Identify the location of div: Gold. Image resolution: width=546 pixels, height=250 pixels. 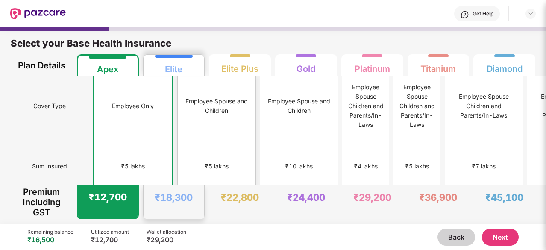
(306, 65).